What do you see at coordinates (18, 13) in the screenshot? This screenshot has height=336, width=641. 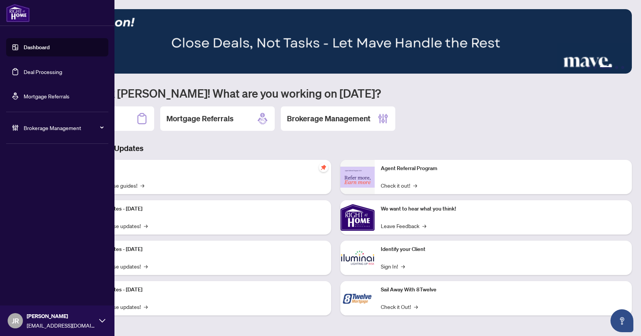 I see `img: logo` at bounding box center [18, 13].